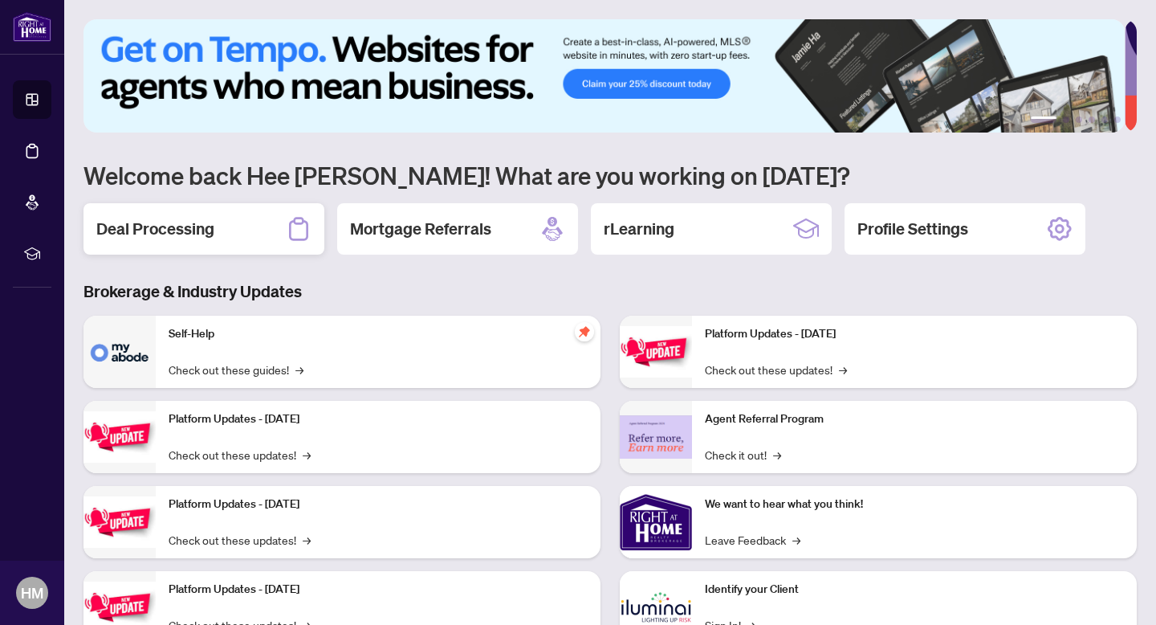 Image resolution: width=1156 pixels, height=625 pixels. I want to click on p: Agent Referral Program, so click(914, 419).